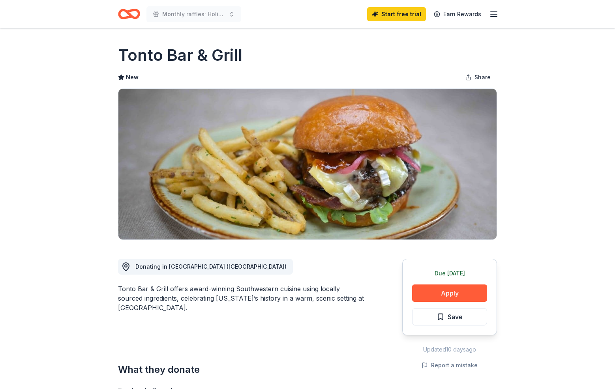 The width and height of the screenshot is (615, 389). Describe the element at coordinates (482, 77) in the screenshot. I see `span: Share` at that location.